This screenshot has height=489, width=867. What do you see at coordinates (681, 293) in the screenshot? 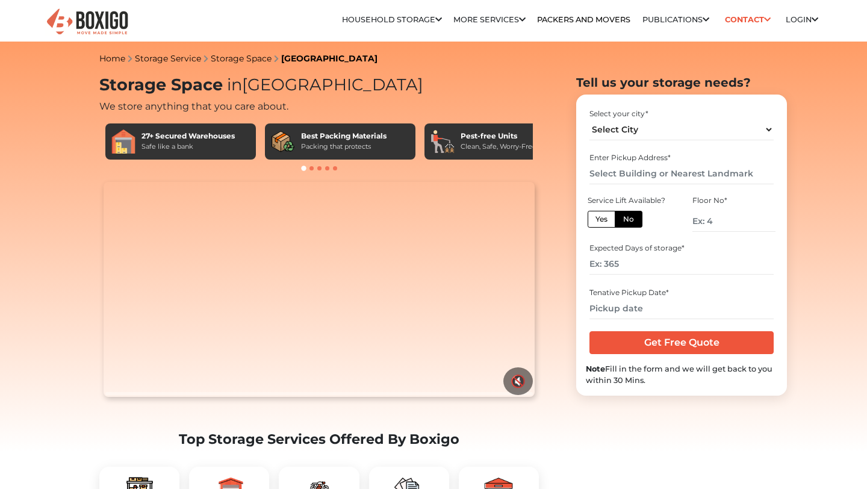
I see `div: Tenative Pickup Date` at bounding box center [681, 293].